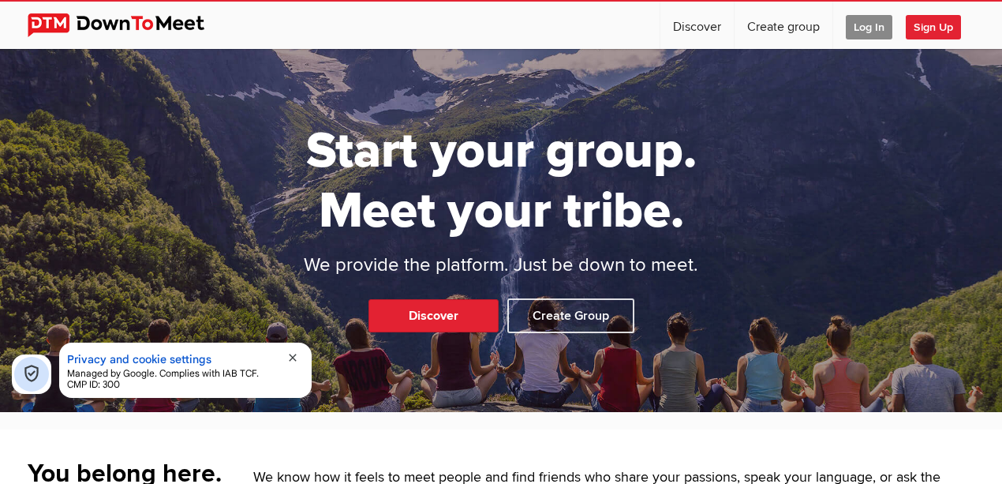 The width and height of the screenshot is (1002, 484). What do you see at coordinates (869, 25) in the screenshot?
I see `a: Log In` at bounding box center [869, 25].